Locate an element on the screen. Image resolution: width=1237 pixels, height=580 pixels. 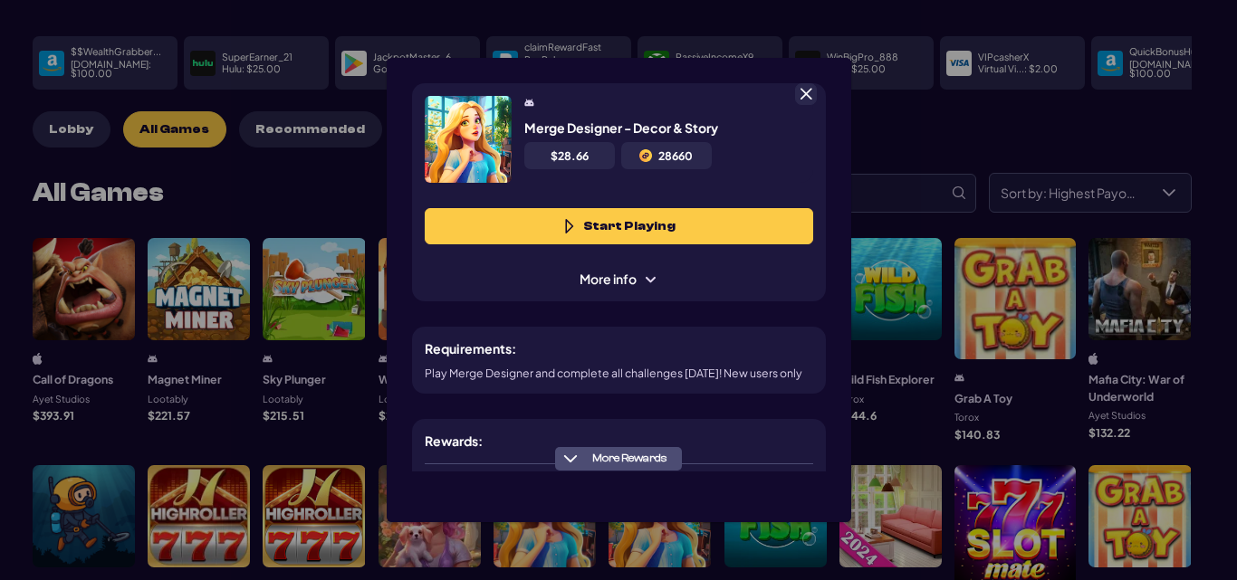
img: android is located at coordinates (529, 102).